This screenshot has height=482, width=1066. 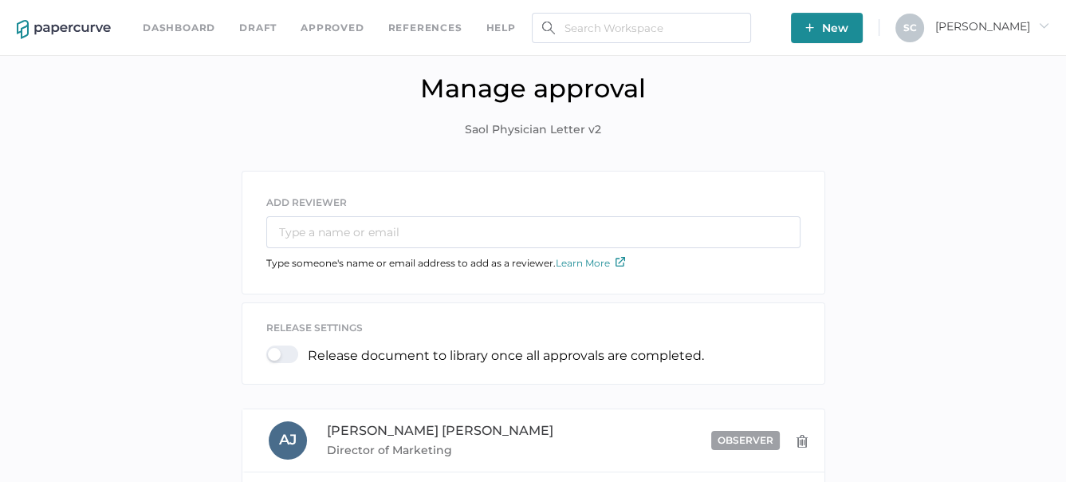 What do you see at coordinates (533, 88) in the screenshot?
I see `h1: Manage approval` at bounding box center [533, 88].